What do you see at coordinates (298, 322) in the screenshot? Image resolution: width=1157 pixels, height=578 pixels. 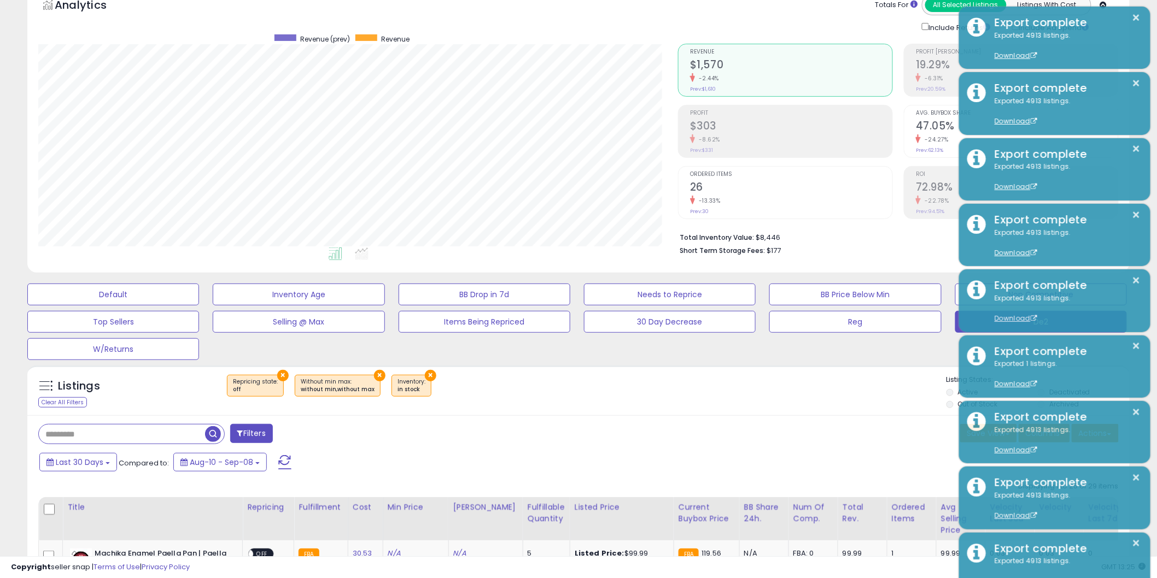 I see `button: Selling @ Max` at bounding box center [298, 322].